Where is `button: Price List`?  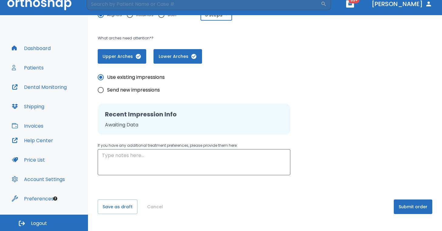 button: Price List is located at coordinates (28, 160).